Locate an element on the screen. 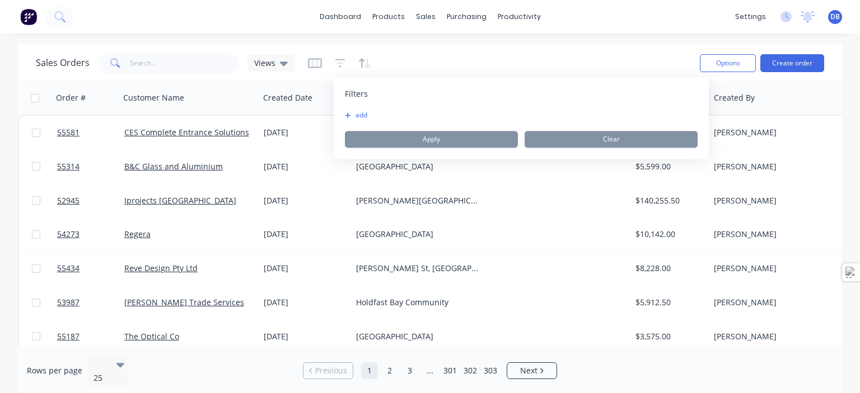 This screenshot has width=860, height=393. span: 53987 is located at coordinates (68, 303).